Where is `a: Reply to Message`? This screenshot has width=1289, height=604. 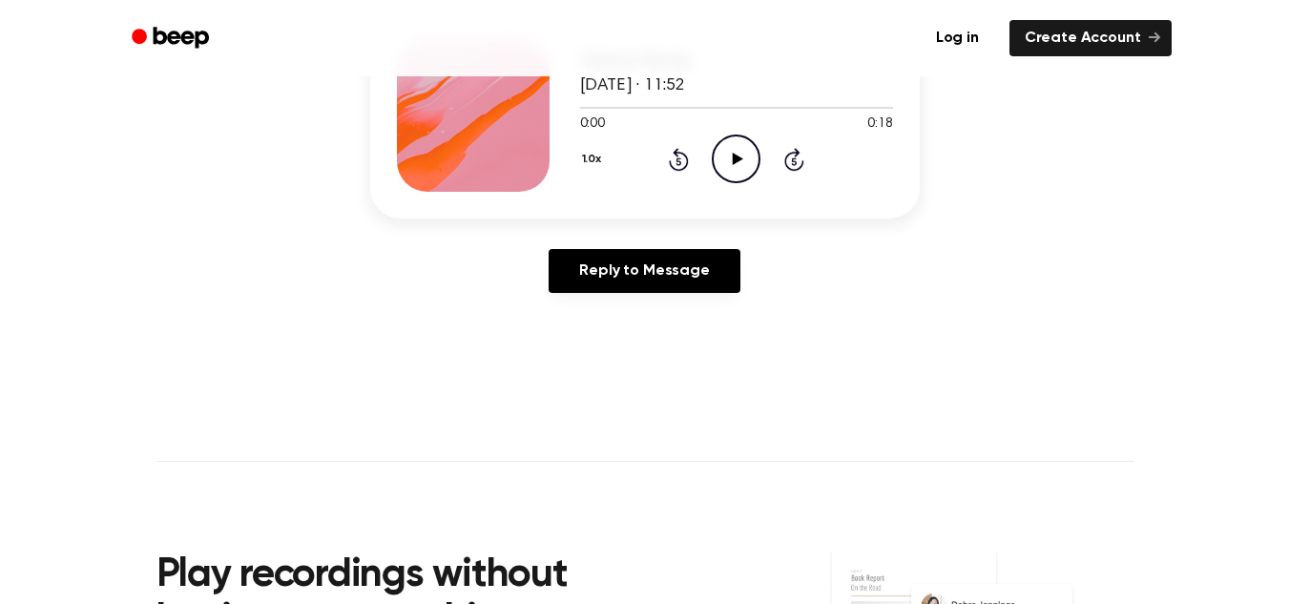 a: Reply to Message is located at coordinates (644, 271).